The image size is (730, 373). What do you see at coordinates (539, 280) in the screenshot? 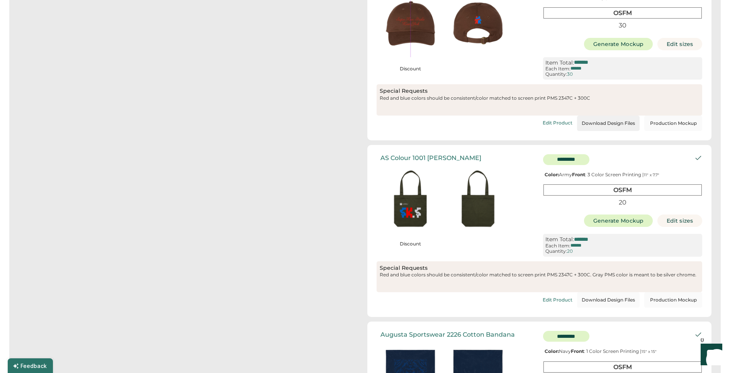
I see `div: Red and blue colors should be consistent/color matched to screen print PMS 2347C + 300C. Gray PMS...` at bounding box center [539, 280].